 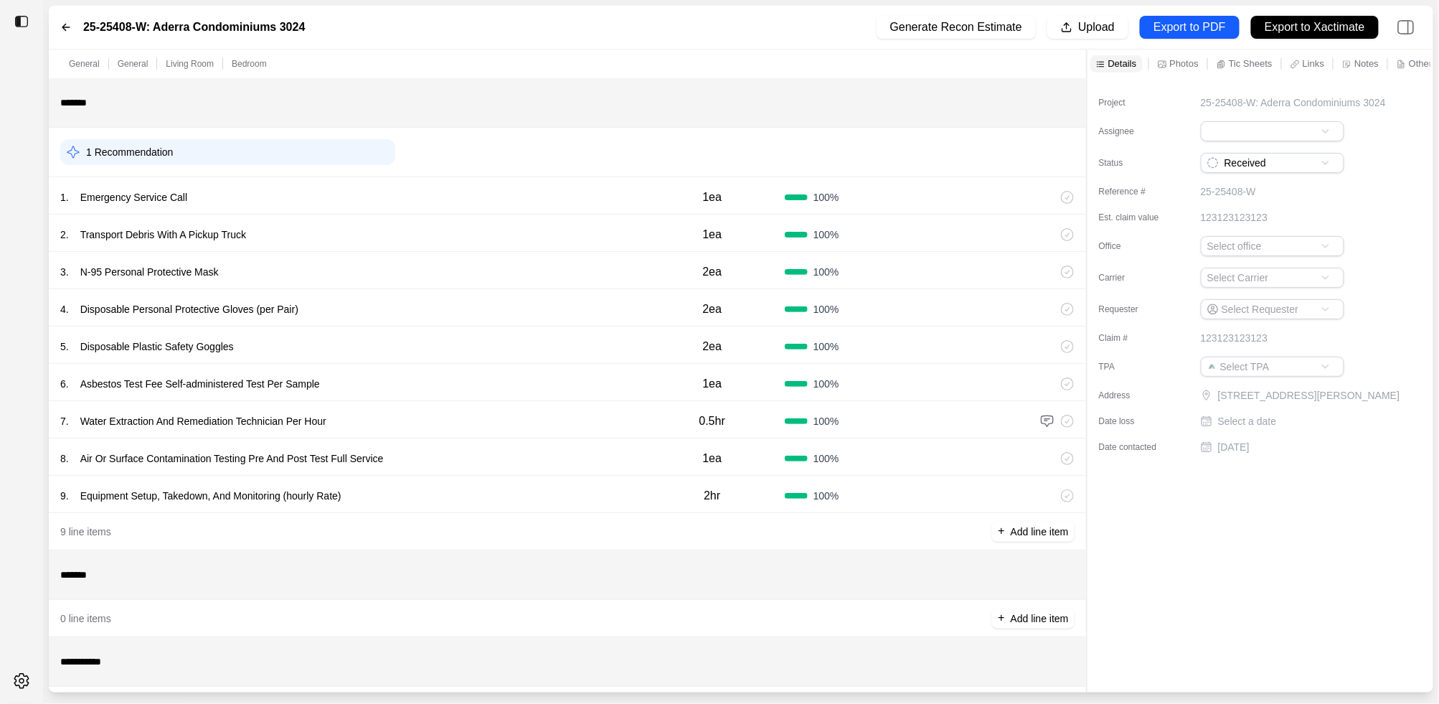 I want to click on p: Generate Recon Estimate, so click(x=956, y=27).